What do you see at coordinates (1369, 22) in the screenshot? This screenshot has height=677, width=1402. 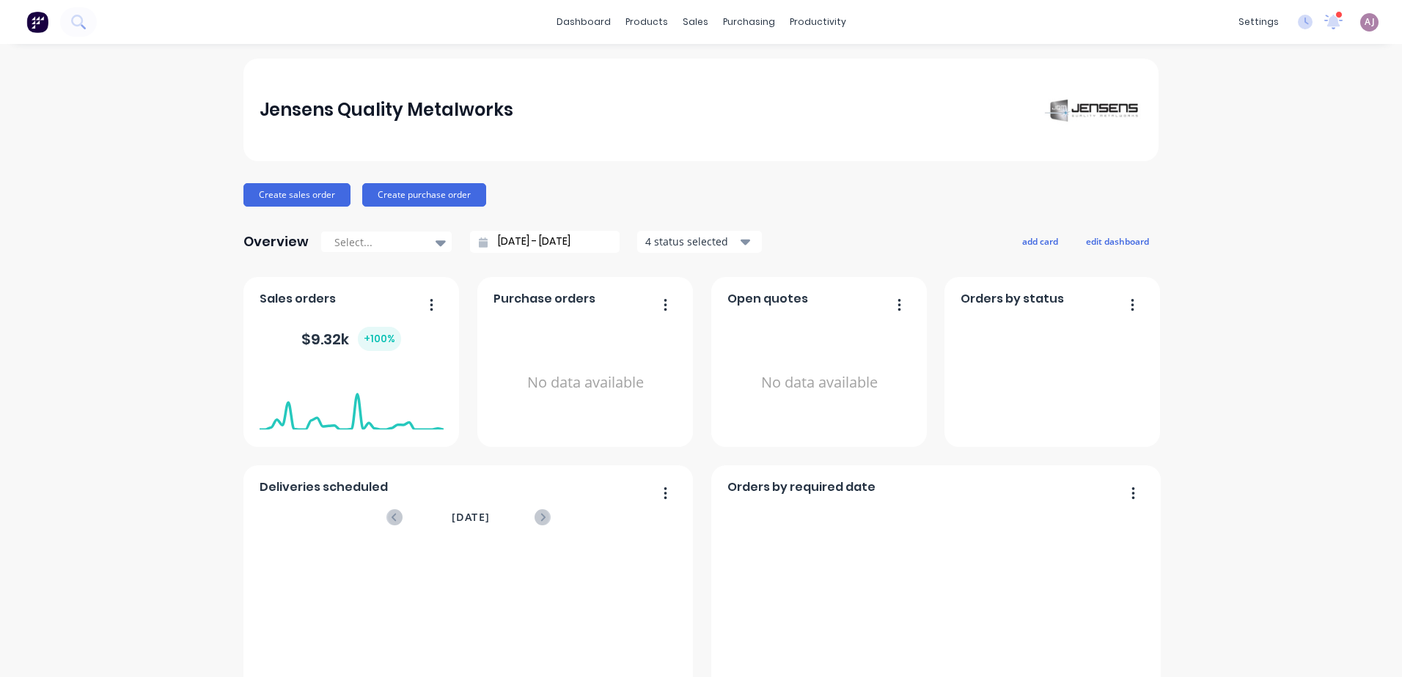 I see `span: AJ` at bounding box center [1369, 22].